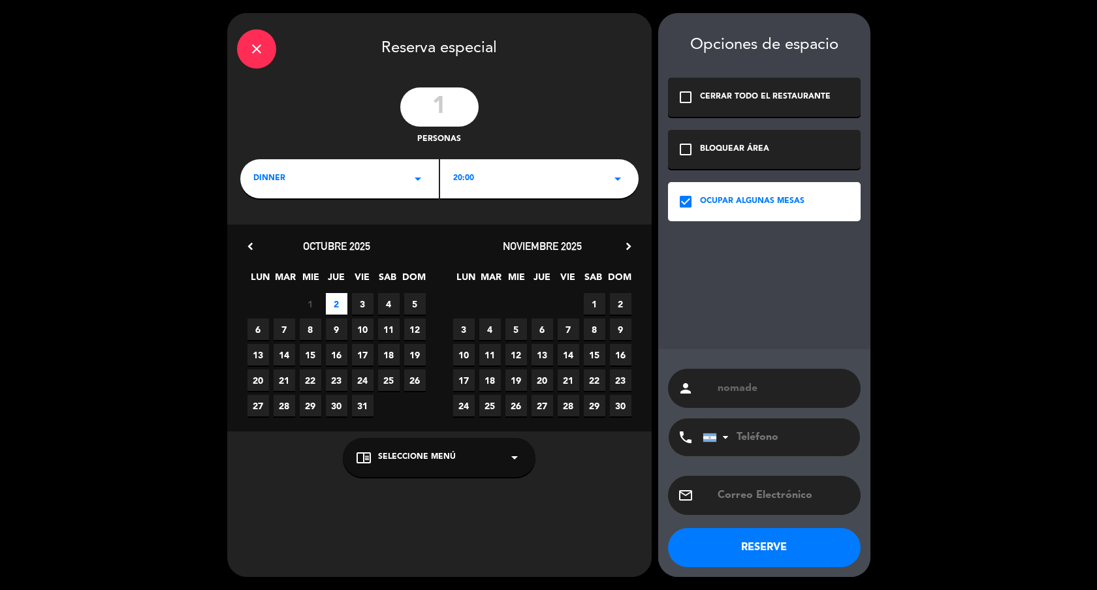 This screenshot has height=590, width=1097. Describe the element at coordinates (464, 179) in the screenshot. I see `span: 20:00` at that location.